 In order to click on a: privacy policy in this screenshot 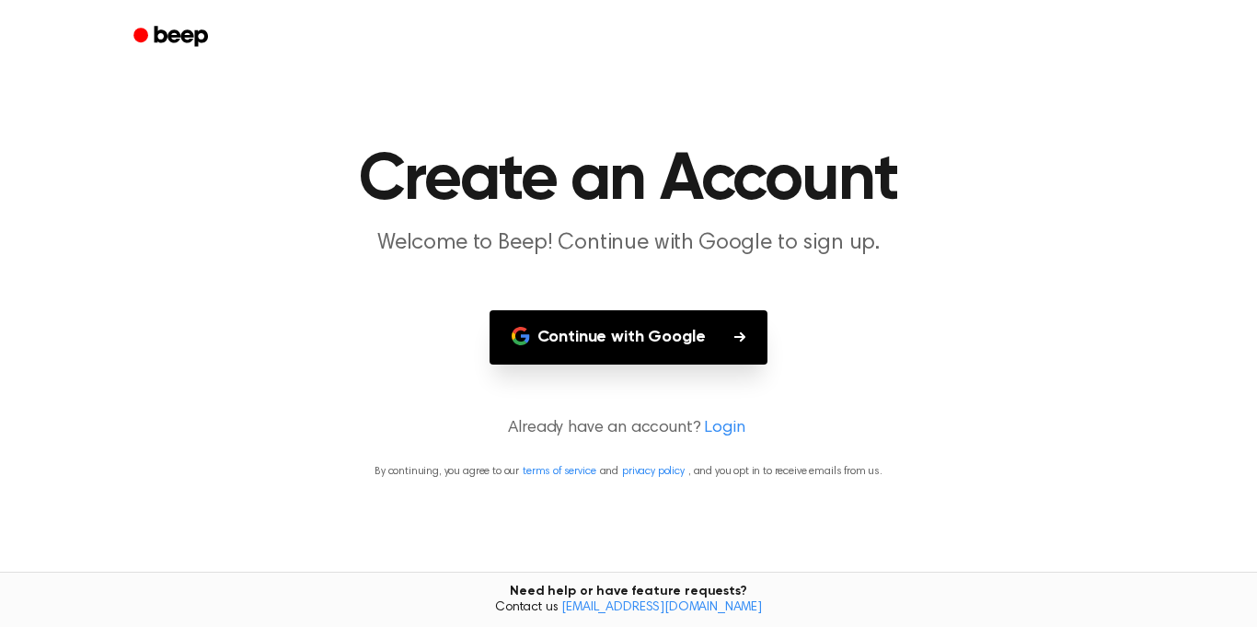, I will do `click(653, 471)`.